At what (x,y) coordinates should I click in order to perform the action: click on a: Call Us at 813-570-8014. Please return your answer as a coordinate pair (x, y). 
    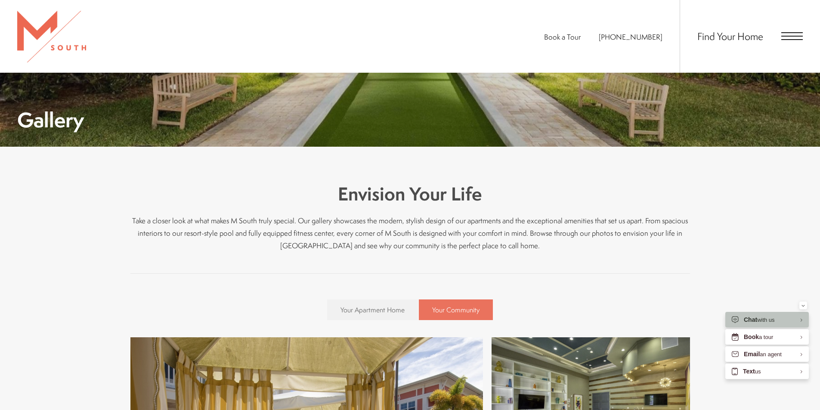
    Looking at the image, I should click on (631, 37).